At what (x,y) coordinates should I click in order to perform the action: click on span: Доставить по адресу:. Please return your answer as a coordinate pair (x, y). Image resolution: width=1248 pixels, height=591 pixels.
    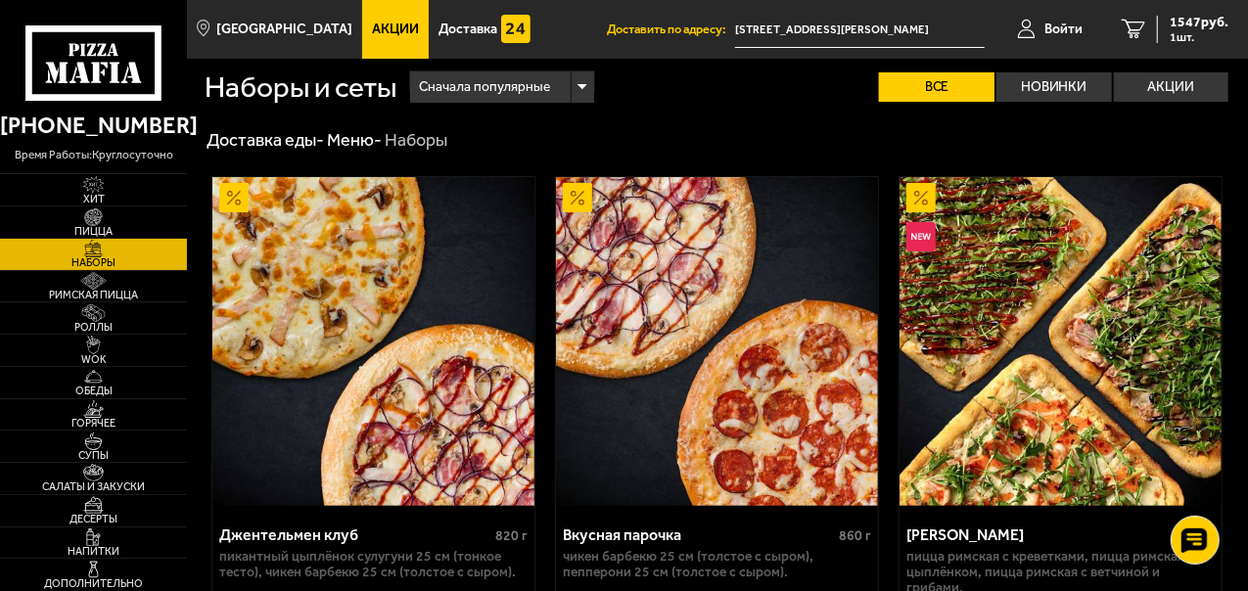
    Looking at the image, I should click on (671, 29).